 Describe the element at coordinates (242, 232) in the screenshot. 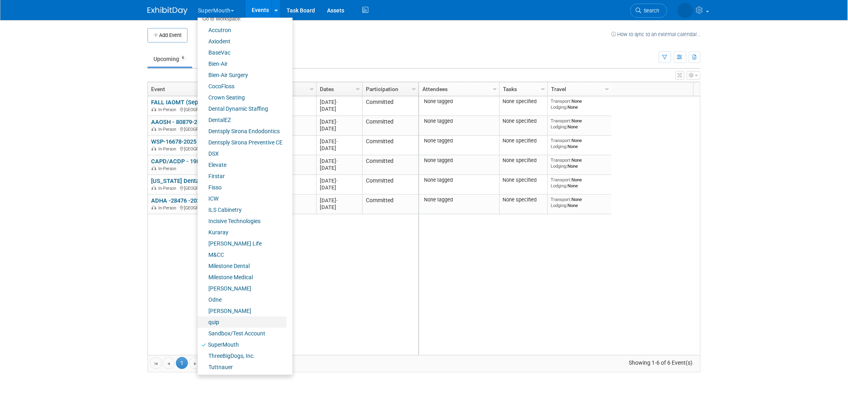

I see `a: Kuraray` at that location.